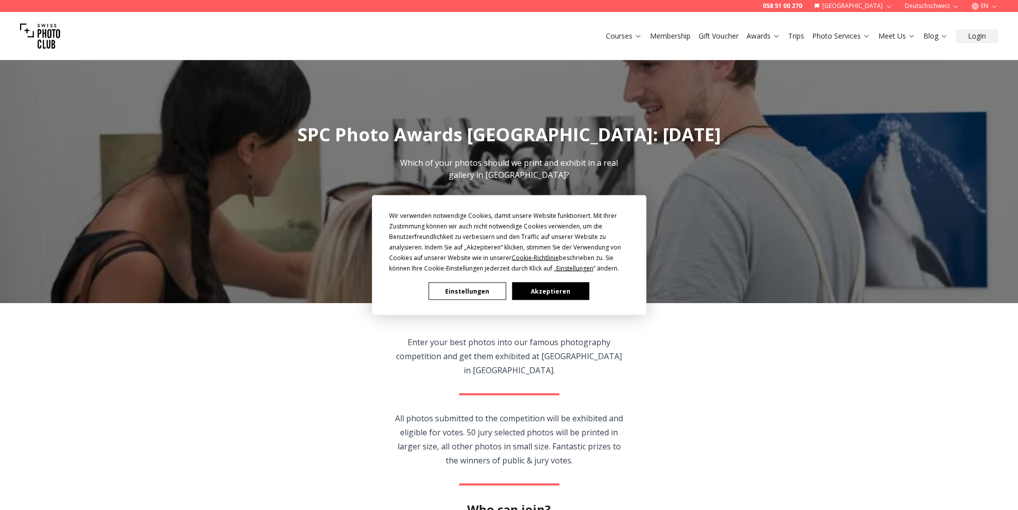  What do you see at coordinates (509, 242) in the screenshot?
I see `div: Wir verwenden notwendige Cookies, damit unsere Website funktioniert. Mit Ihrer Zustimmung können ...` at bounding box center [509, 242].